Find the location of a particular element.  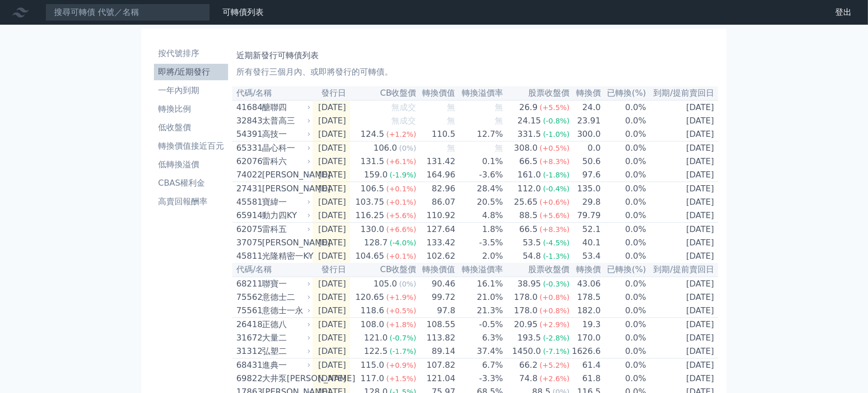

th: 代碼/名稱 is located at coordinates (272, 93).